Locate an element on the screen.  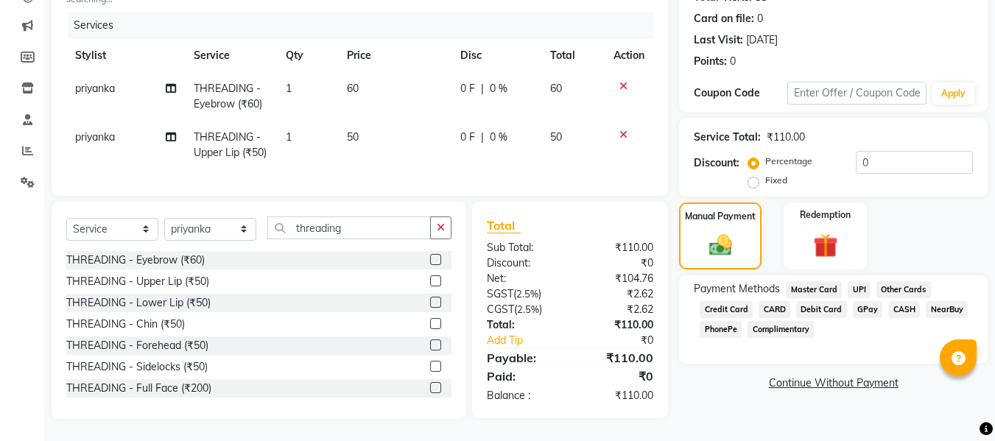
th: Service is located at coordinates (231, 55).